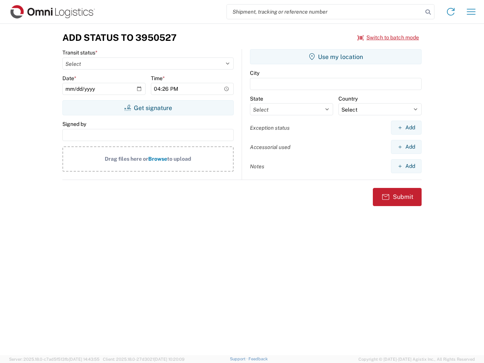 Image resolution: width=484 pixels, height=363 pixels. What do you see at coordinates (158, 159) in the screenshot?
I see `span: Browse` at bounding box center [158, 159].